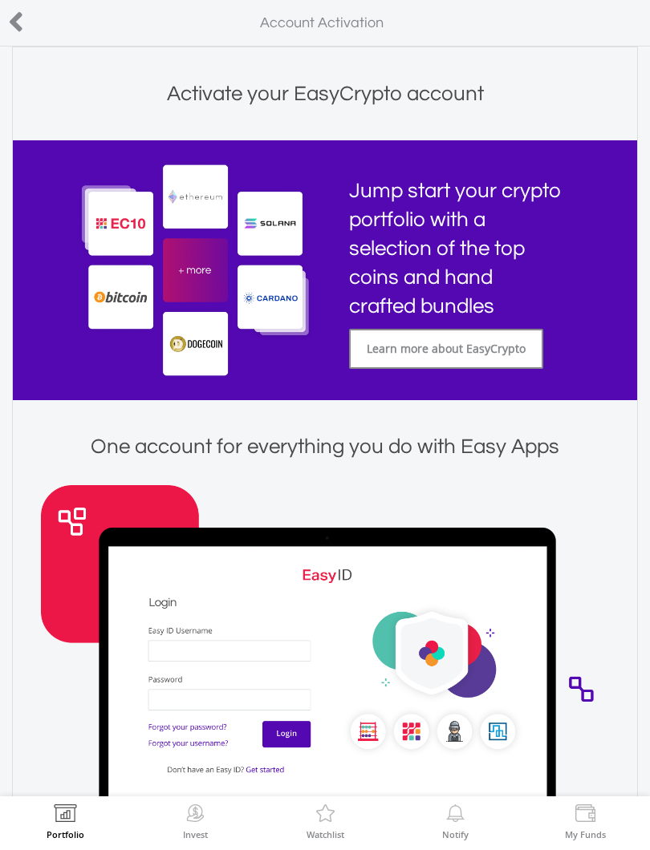 Image resolution: width=650 pixels, height=850 pixels. Describe the element at coordinates (195, 821) in the screenshot. I see `a: Invest` at that location.